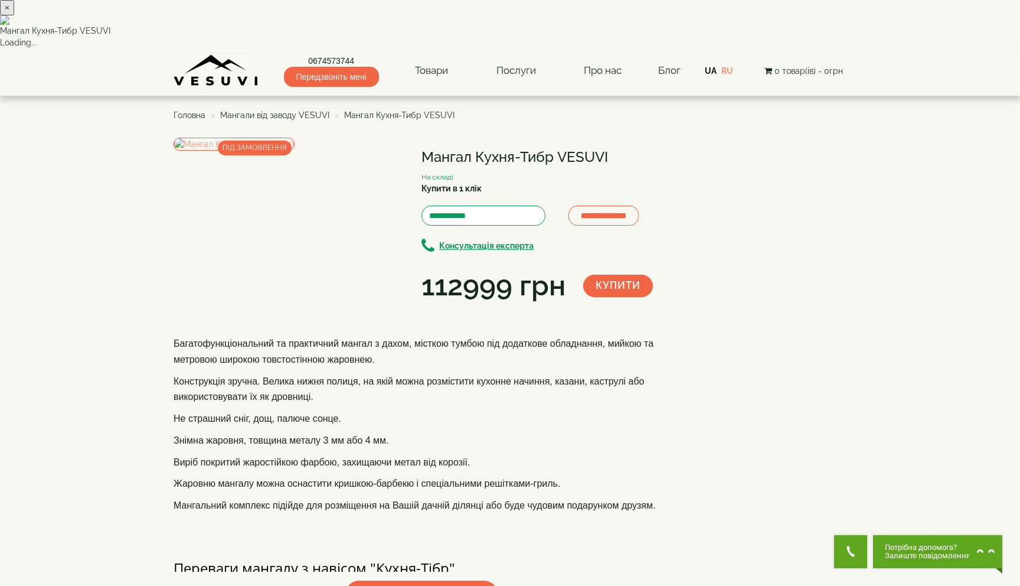 The width and height of the screenshot is (1020, 586). What do you see at coordinates (216, 70) in the screenshot?
I see `img: Завод VESUVI` at bounding box center [216, 70].